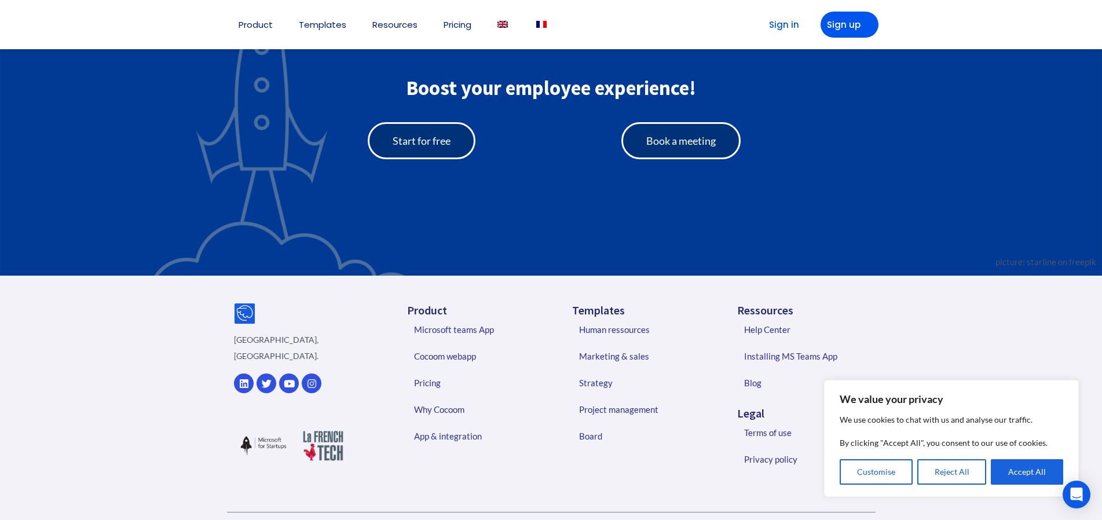 This screenshot has height=520, width=1102. Describe the element at coordinates (477, 436) in the screenshot. I see `a: App & integration` at that location.